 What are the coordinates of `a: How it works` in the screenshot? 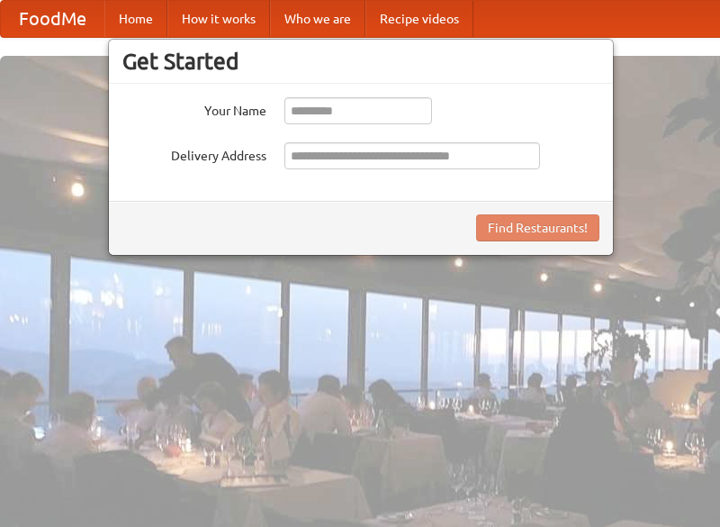 It's located at (219, 19).